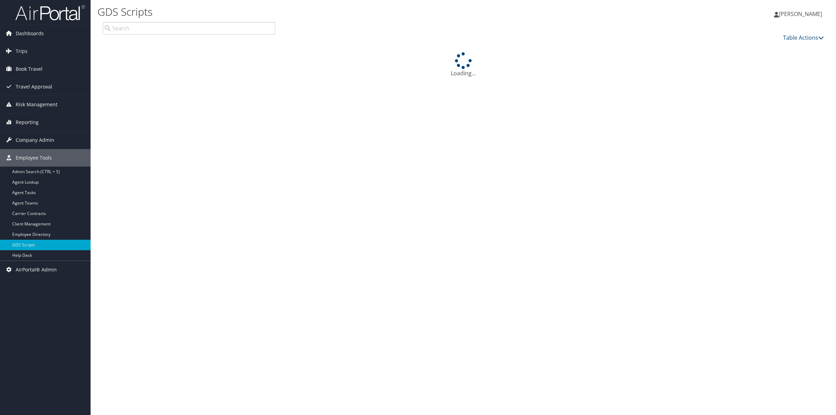 The height and width of the screenshot is (415, 836). Describe the element at coordinates (30, 33) in the screenshot. I see `span: Dashboards` at that location.